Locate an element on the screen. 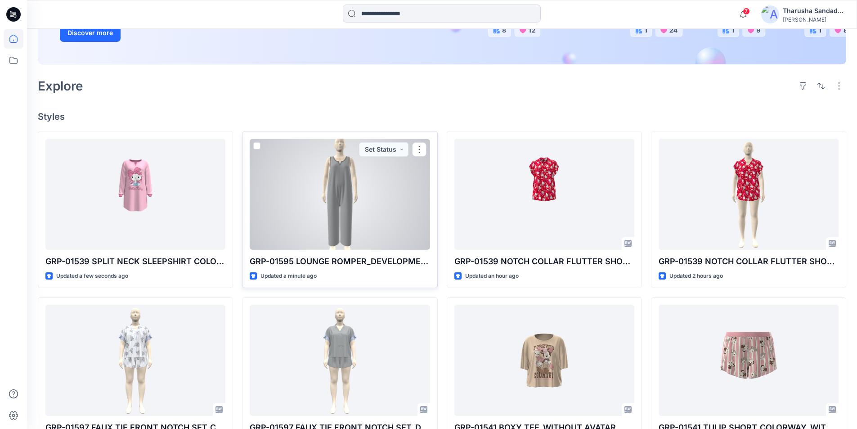  button: Discover more is located at coordinates (90, 33).